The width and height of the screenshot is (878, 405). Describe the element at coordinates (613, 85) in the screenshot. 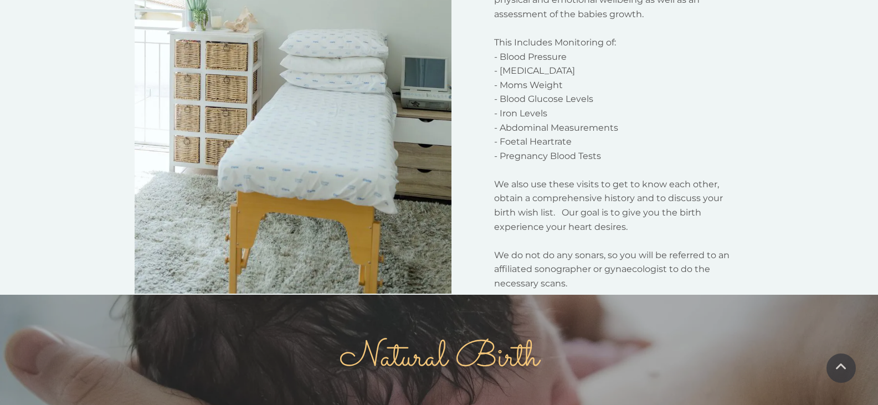

I see `p: - Moms Weight` at that location.